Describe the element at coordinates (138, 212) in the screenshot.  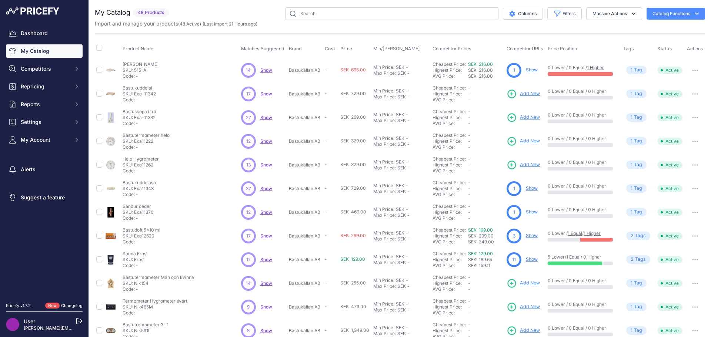
I see `p: SKU: Exa11370` at that location.